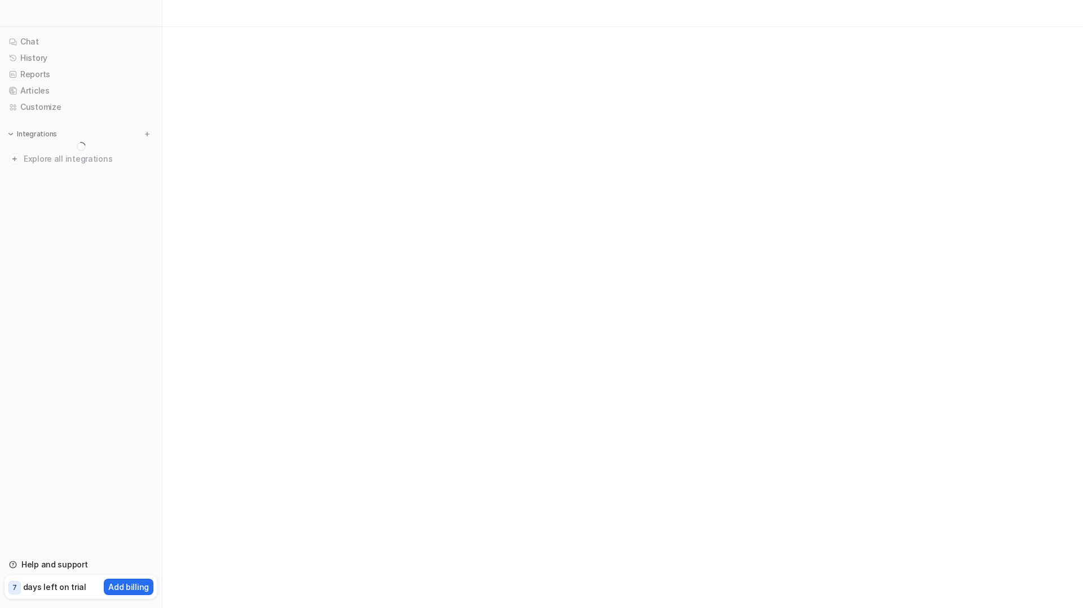  Describe the element at coordinates (15, 588) in the screenshot. I see `p: 7` at that location.